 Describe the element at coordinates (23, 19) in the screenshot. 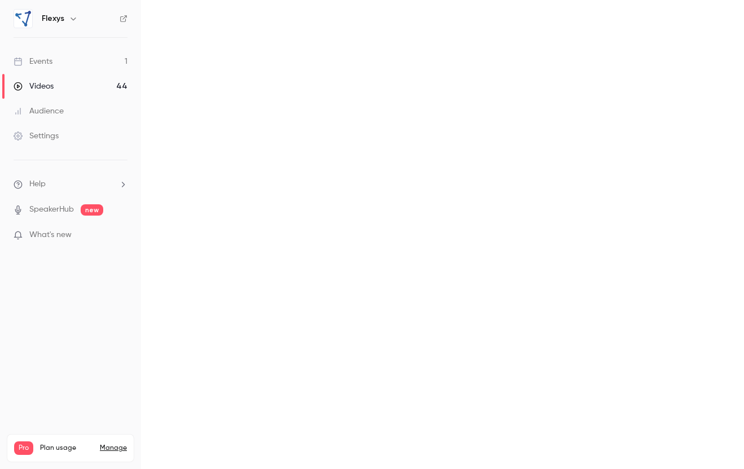

I see `img: Flexys` at that location.